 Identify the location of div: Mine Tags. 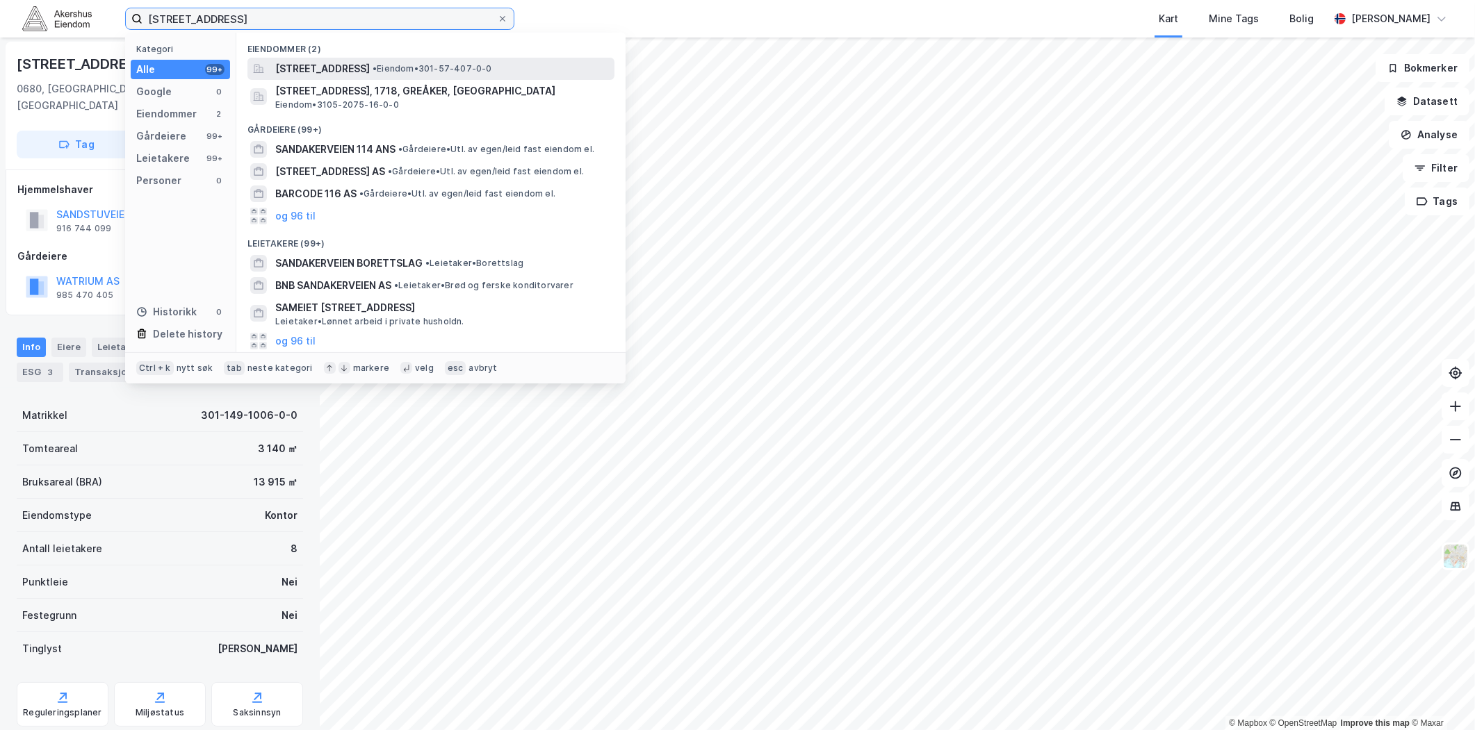
(1234, 19).